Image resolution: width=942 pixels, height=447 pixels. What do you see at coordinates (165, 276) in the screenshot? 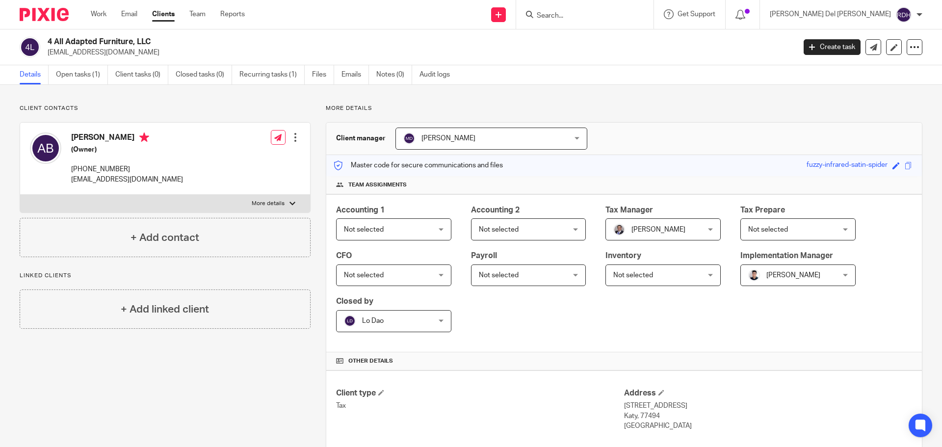
I see `p: Linked clients` at bounding box center [165, 276].